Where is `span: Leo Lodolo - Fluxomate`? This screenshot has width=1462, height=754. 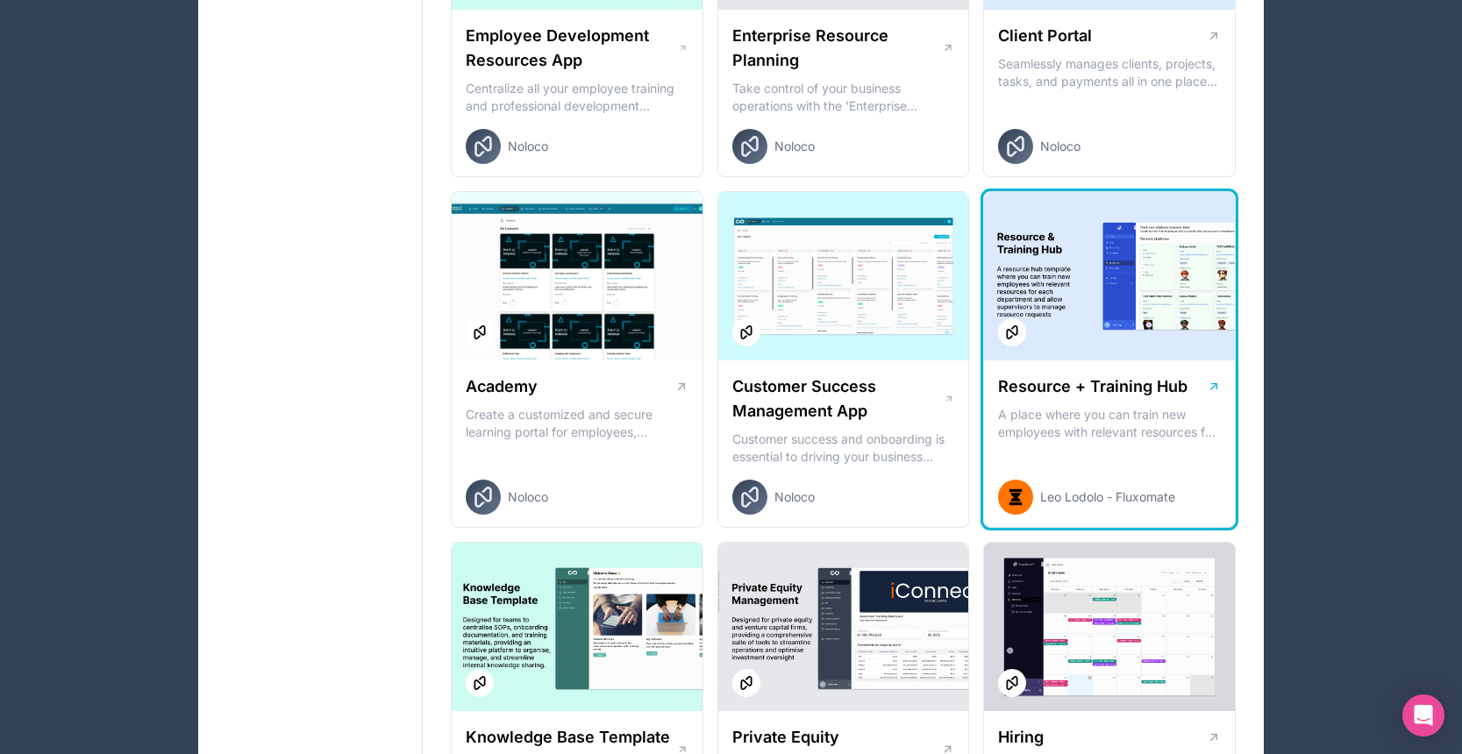
span: Leo Lodolo - Fluxomate is located at coordinates (1108, 497).